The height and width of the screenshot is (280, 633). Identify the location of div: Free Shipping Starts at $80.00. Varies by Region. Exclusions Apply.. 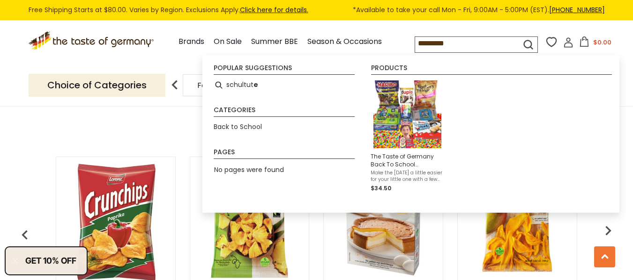
(317, 10).